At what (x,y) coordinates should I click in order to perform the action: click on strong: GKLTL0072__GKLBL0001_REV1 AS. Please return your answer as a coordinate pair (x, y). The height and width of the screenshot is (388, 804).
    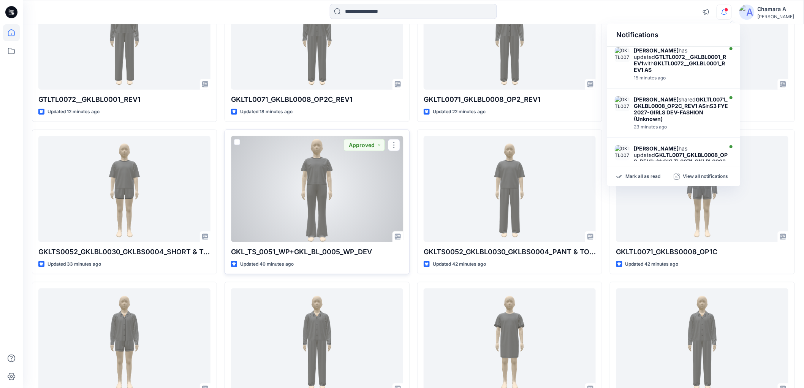
    Looking at the image, I should click on (679, 66).